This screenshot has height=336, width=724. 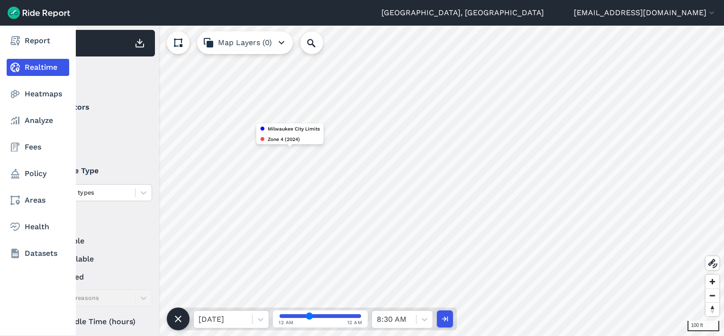 What do you see at coordinates (95, 126) in the screenshot?
I see `label: Lime` at bounding box center [95, 126].